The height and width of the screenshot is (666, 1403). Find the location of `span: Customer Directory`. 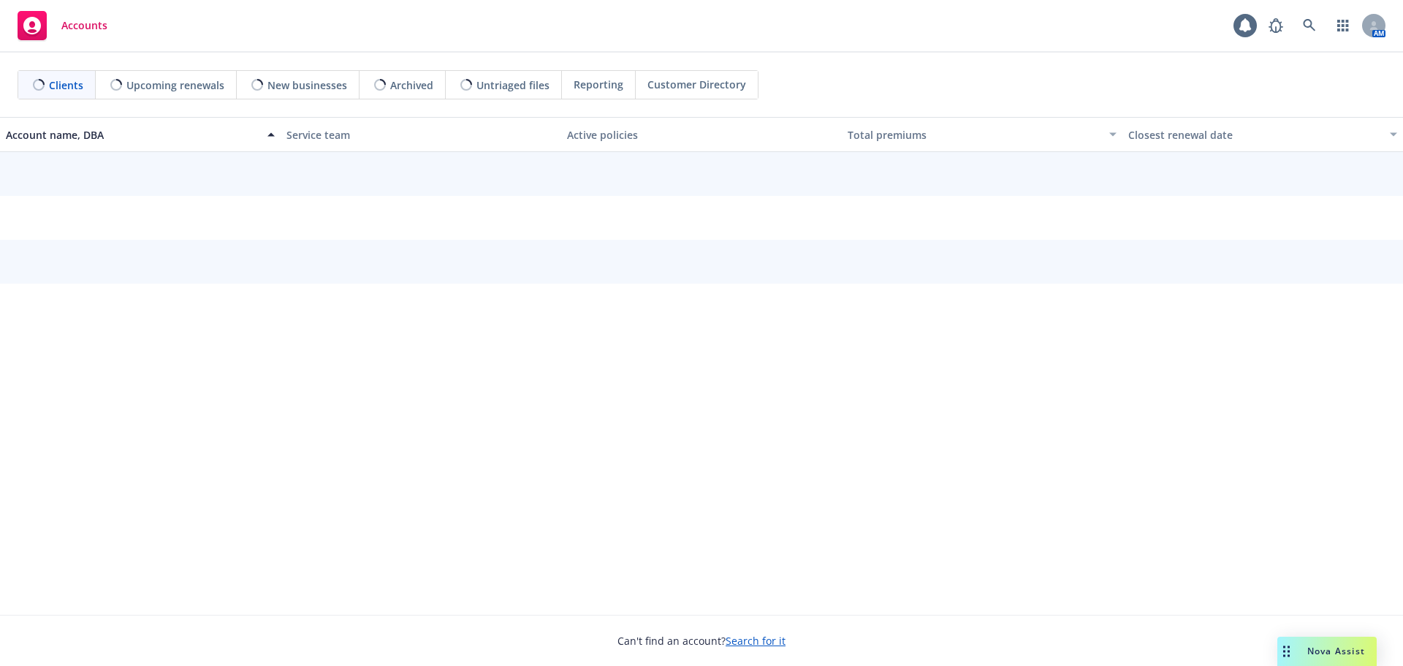

span: Customer Directory is located at coordinates (696, 84).